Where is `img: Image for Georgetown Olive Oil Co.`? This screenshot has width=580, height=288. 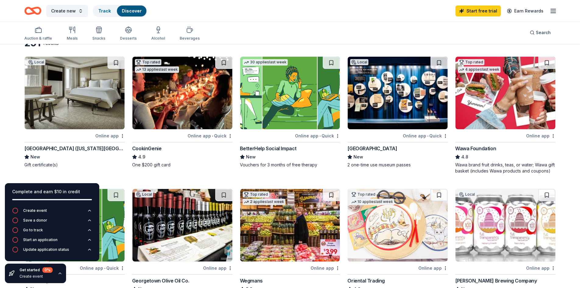
img: Image for Georgetown Olive Oil Co. is located at coordinates (182, 225).